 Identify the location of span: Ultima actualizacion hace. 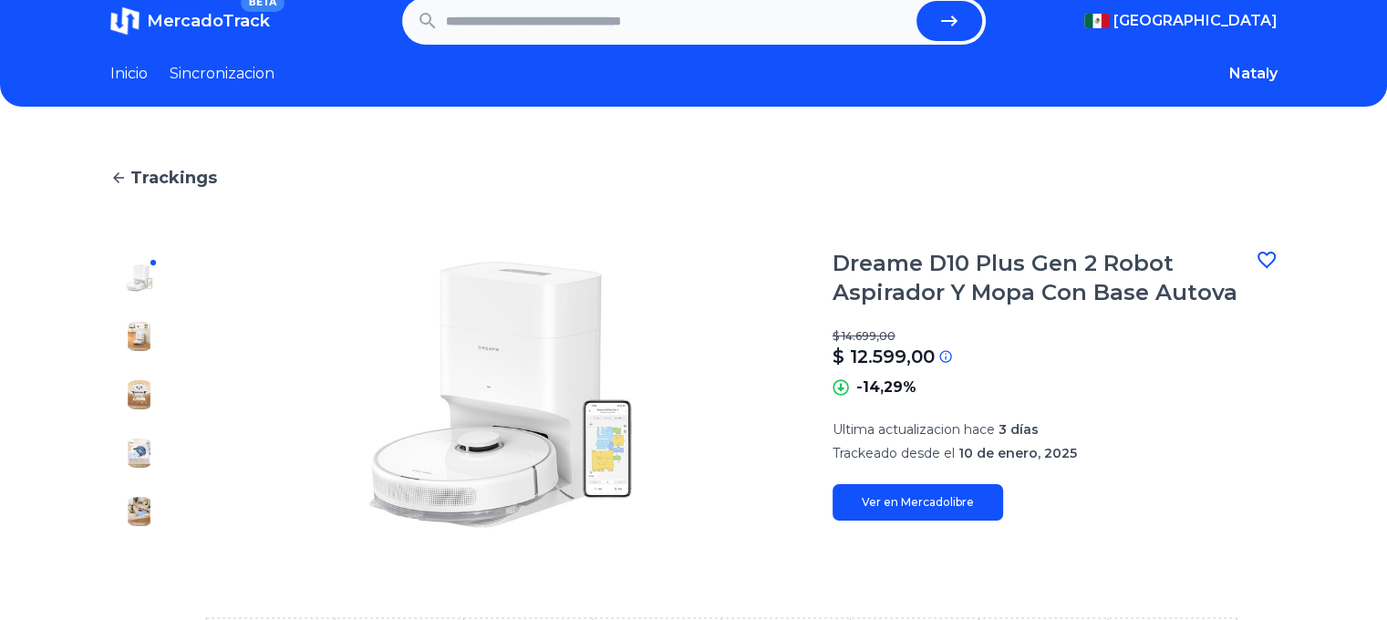
(914, 430).